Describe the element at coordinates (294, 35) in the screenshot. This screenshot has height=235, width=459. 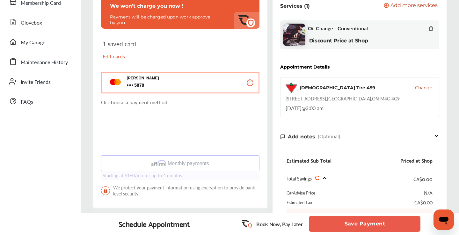
I see `img: oil-change-thumb.jpg` at that location.